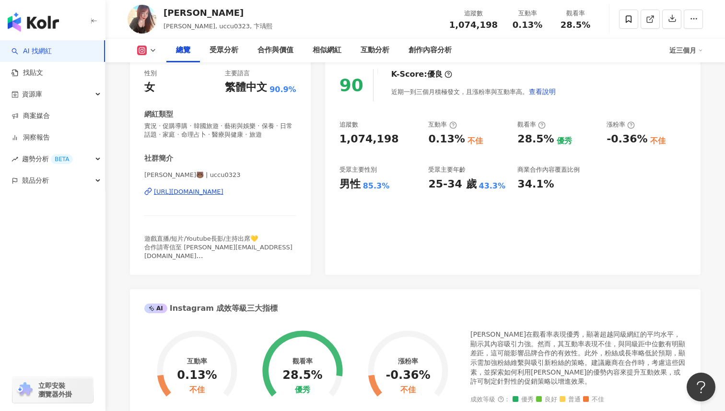 The height and width of the screenshot is (411, 725). I want to click on a: 找貼文, so click(27, 73).